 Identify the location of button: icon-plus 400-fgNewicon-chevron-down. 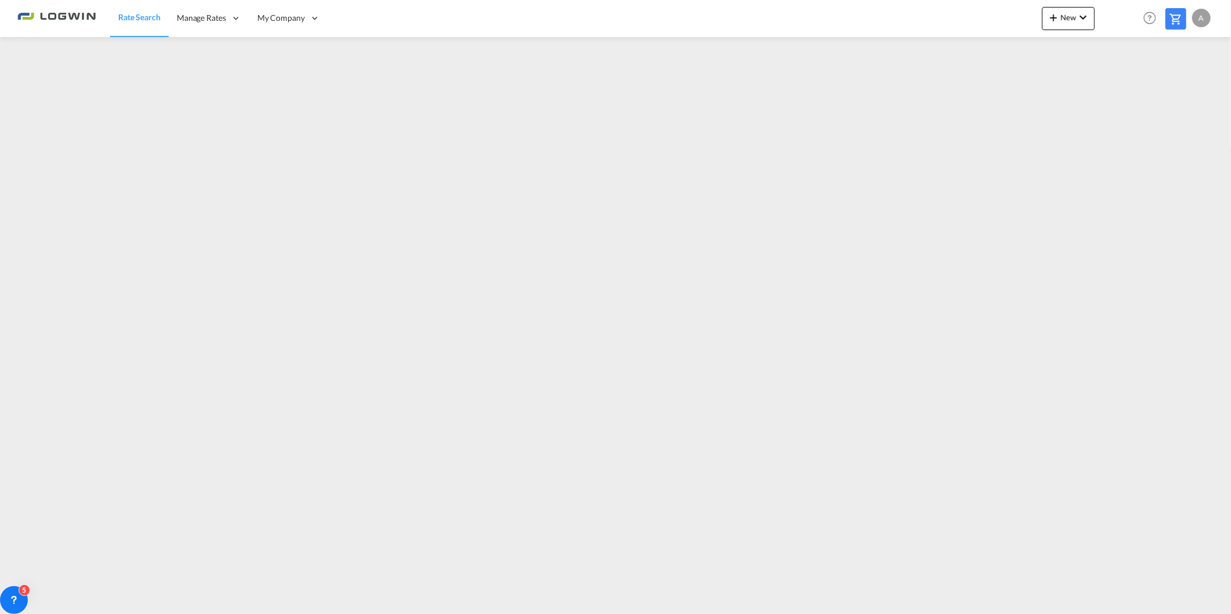
(1068, 19).